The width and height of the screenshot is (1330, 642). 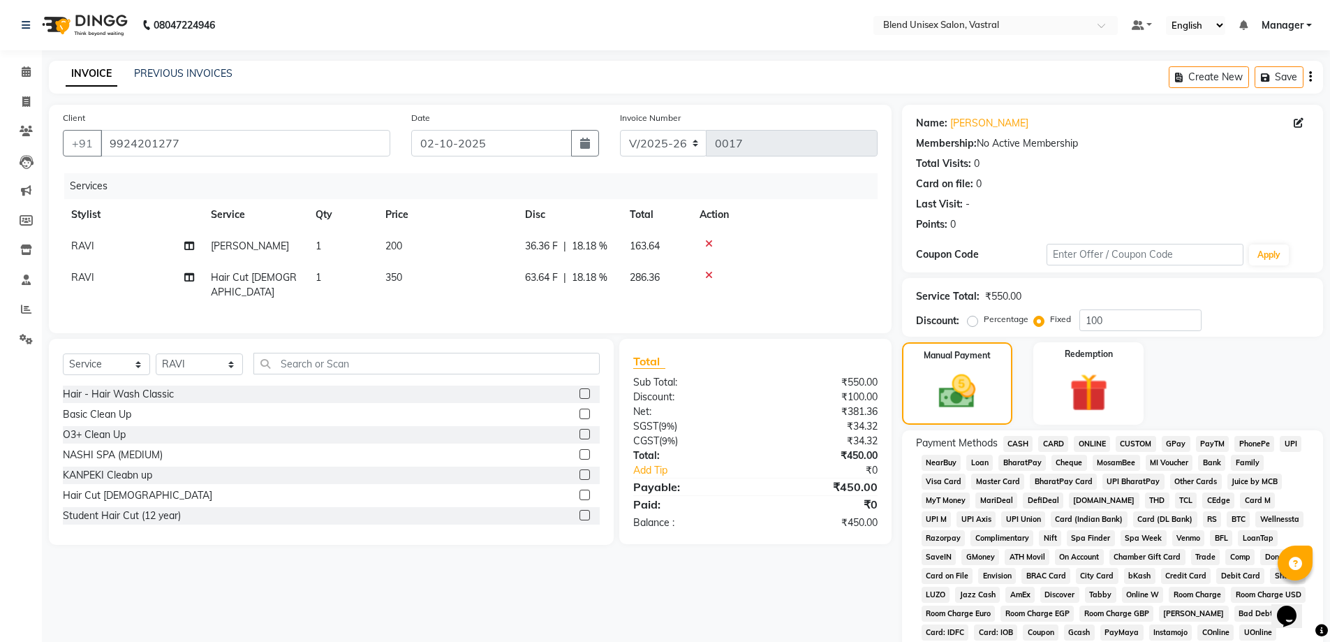 What do you see at coordinates (996, 500) in the screenshot?
I see `span: MariDeal` at bounding box center [996, 500].